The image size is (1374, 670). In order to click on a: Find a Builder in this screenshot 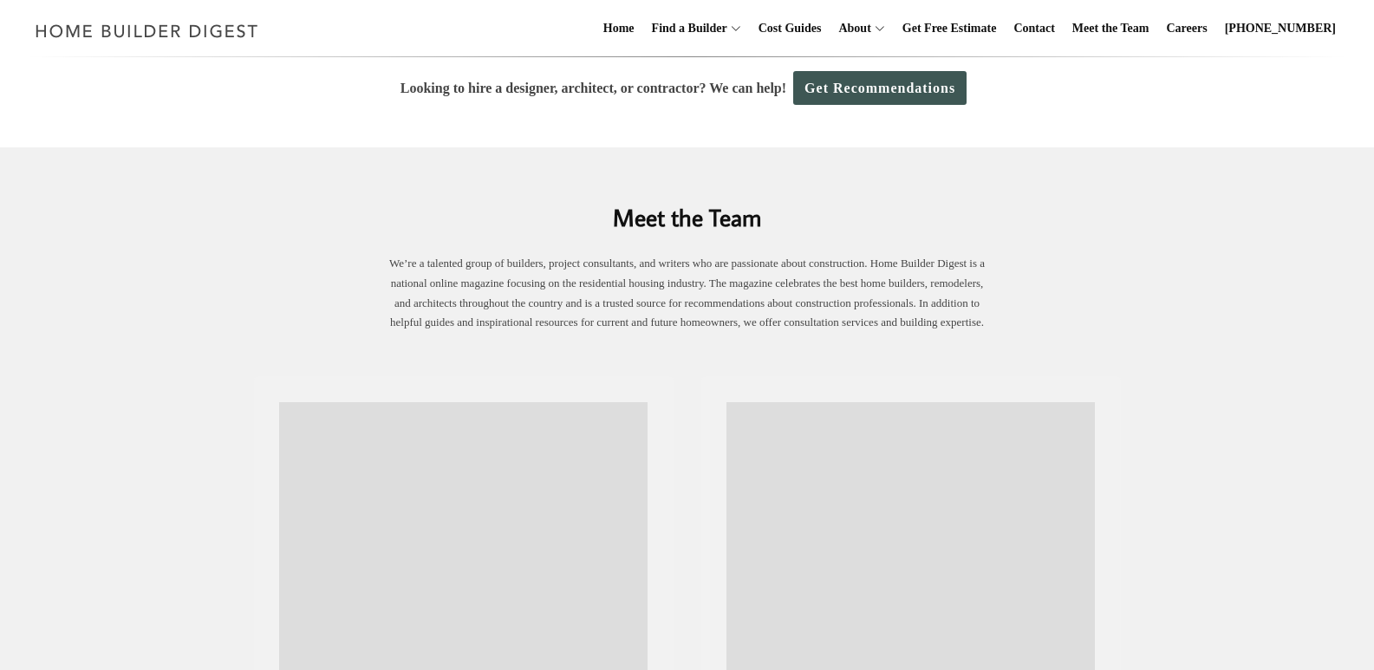, I will do `click(686, 29)`.